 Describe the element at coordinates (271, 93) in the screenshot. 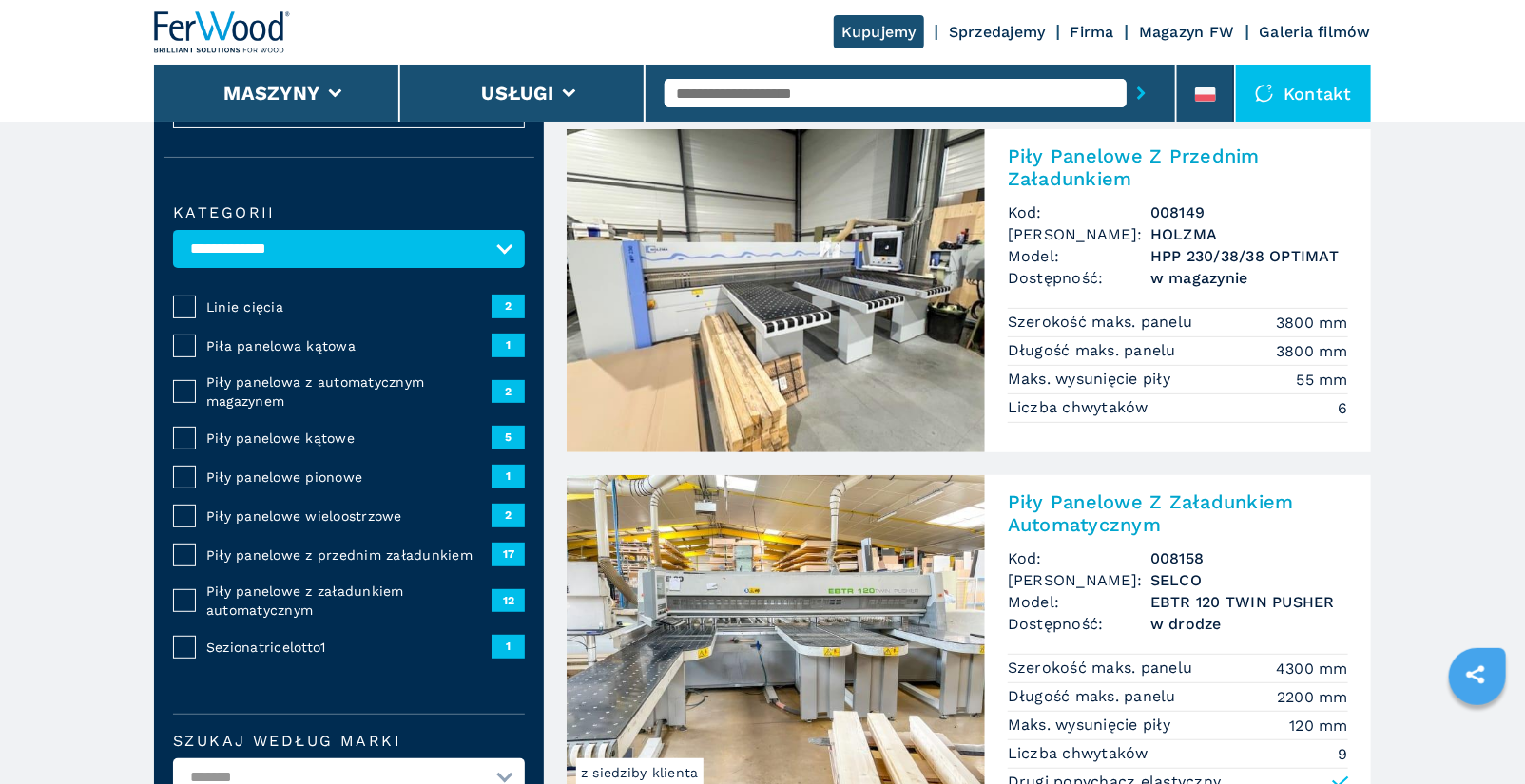

I see `button: Maszyny` at that location.